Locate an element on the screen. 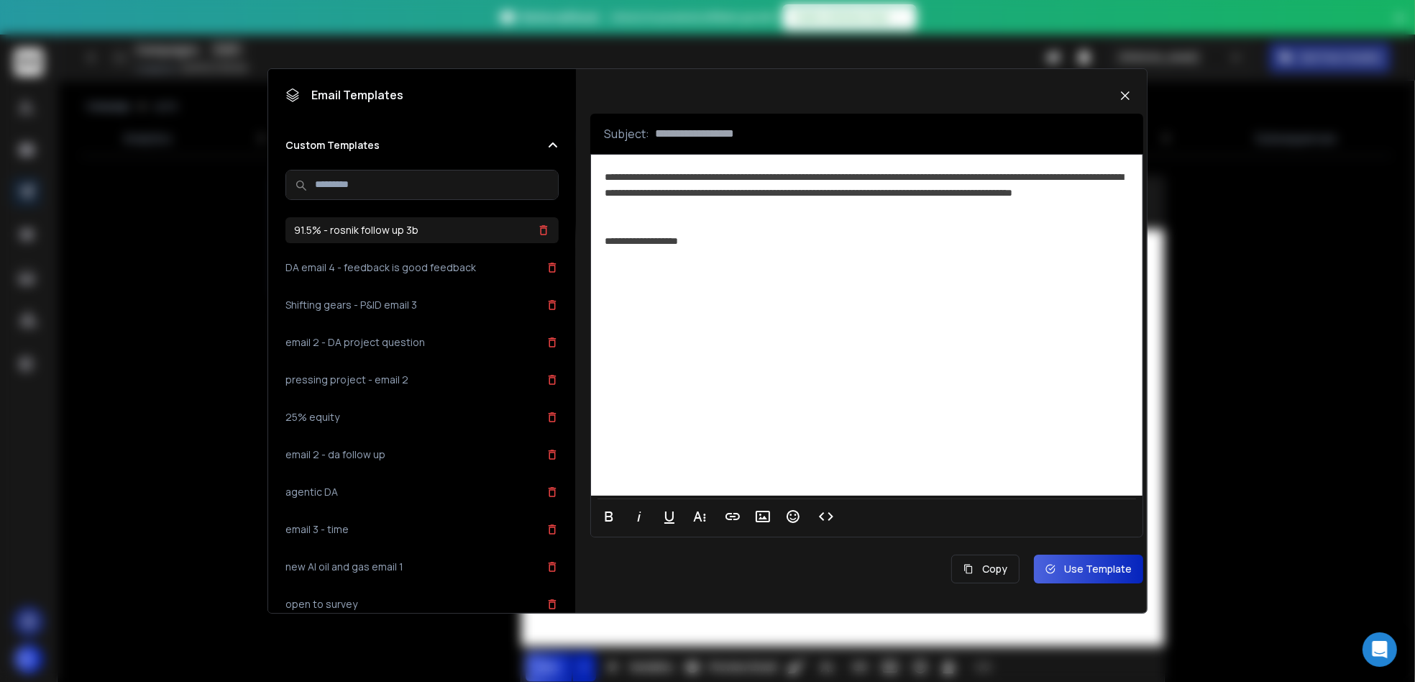 This screenshot has height=682, width=1415. div: Open Intercom Messenger is located at coordinates (1380, 649).